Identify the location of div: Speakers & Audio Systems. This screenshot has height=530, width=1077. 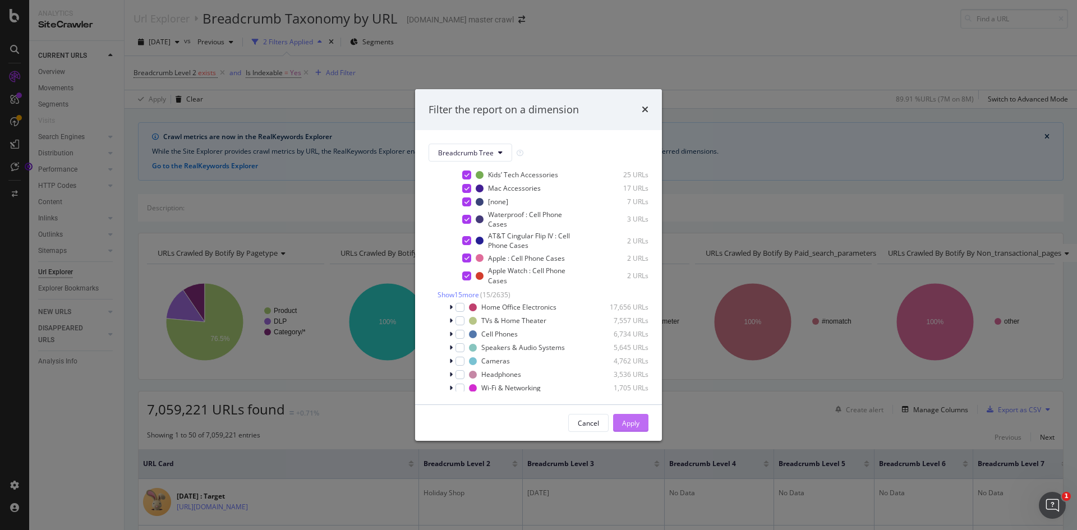
(523, 347).